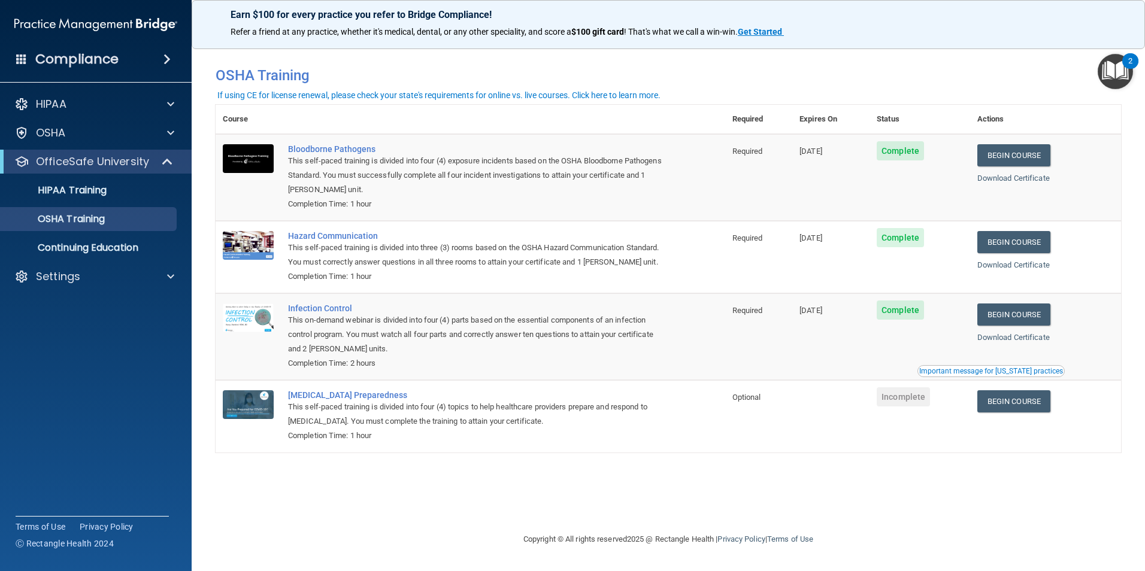  I want to click on span: Optional, so click(747, 397).